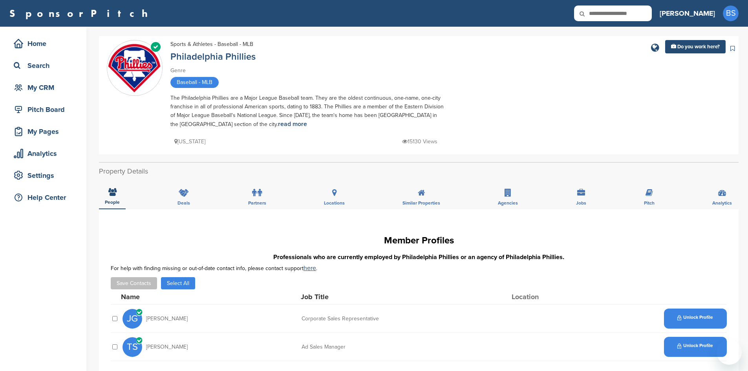 Image resolution: width=748 pixels, height=371 pixels. Describe the element at coordinates (112, 202) in the screenshot. I see `span: People` at that location.